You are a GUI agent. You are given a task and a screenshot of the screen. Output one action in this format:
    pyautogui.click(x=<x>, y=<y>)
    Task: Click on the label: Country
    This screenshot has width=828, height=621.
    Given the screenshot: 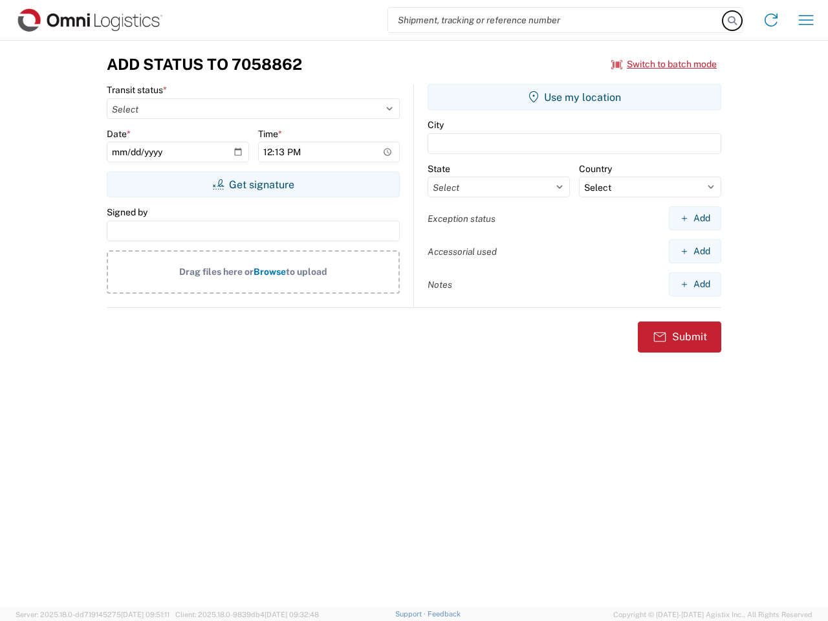 What is the action you would take?
    pyautogui.click(x=595, y=169)
    